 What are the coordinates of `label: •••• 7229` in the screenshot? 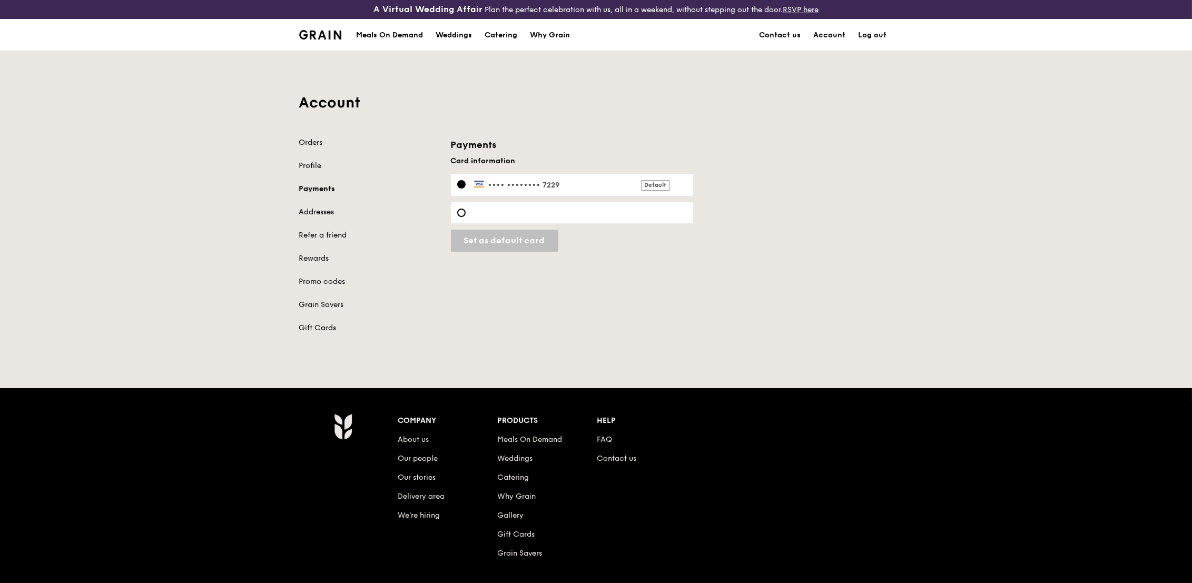 It's located at (572, 185).